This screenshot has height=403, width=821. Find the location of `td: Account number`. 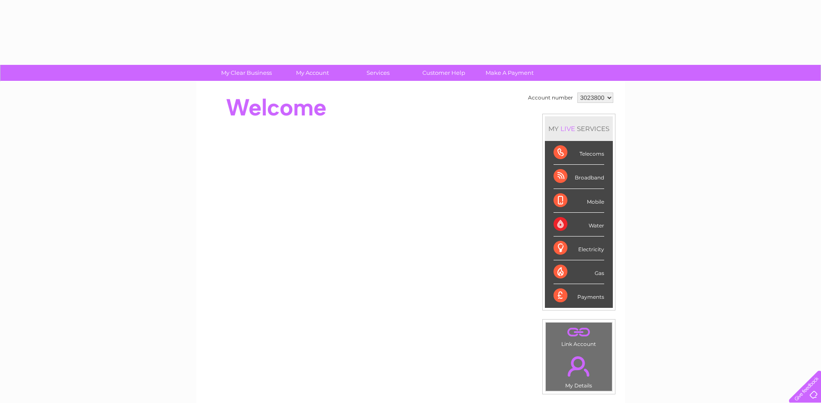

td: Account number is located at coordinates (550, 98).